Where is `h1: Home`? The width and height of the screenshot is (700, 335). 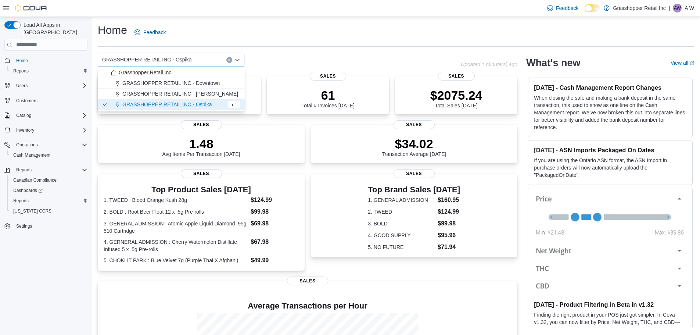
h1: Home is located at coordinates (112, 30).